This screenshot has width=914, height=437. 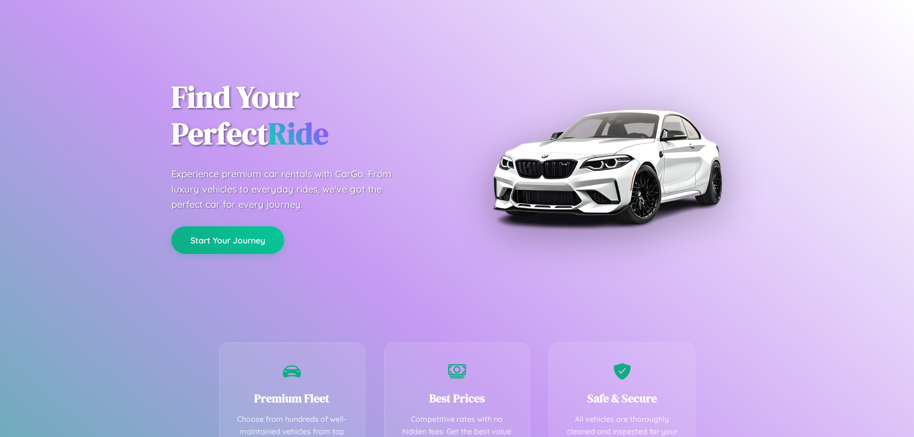 I want to click on span: Ride, so click(x=298, y=133).